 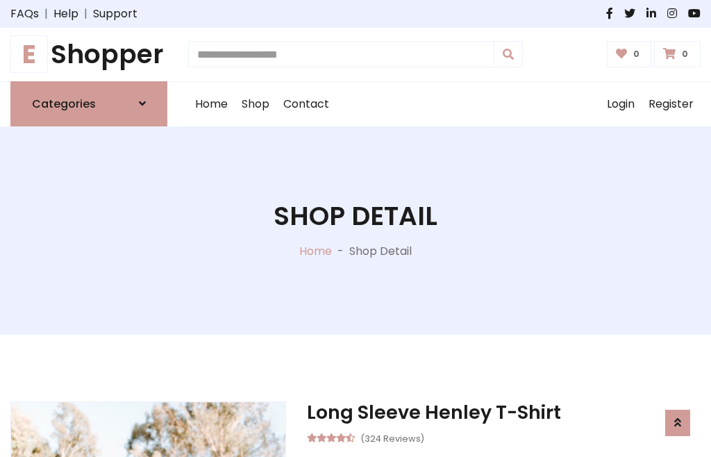 I want to click on a: FAQs, so click(x=24, y=14).